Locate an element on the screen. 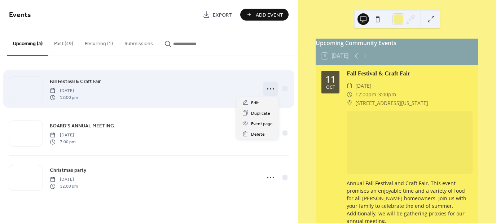 This screenshot has height=223, width=496. button: Submissions is located at coordinates (139, 42).